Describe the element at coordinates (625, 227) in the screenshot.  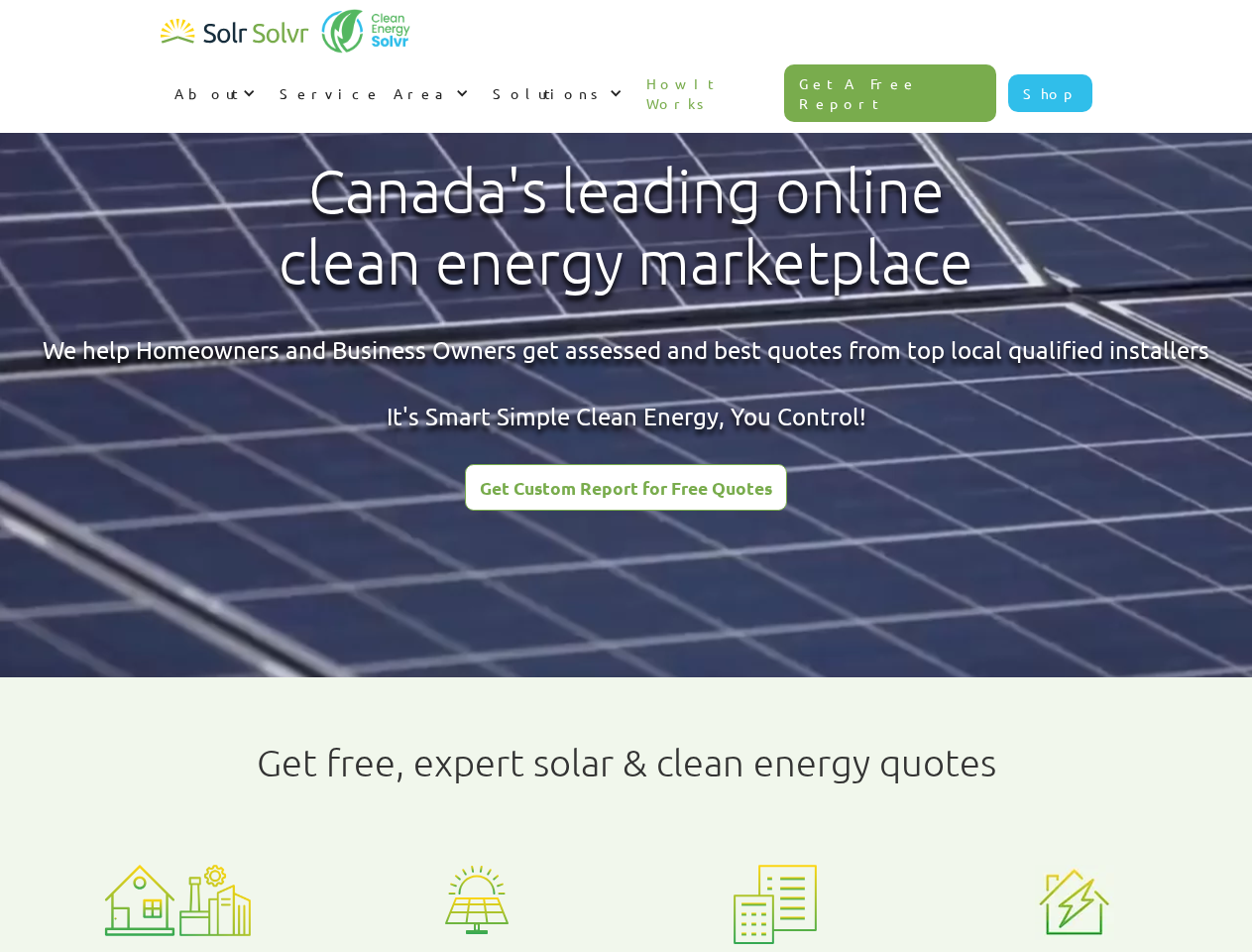
I see `h1: Canada's leading online clean energy marketplace` at that location.